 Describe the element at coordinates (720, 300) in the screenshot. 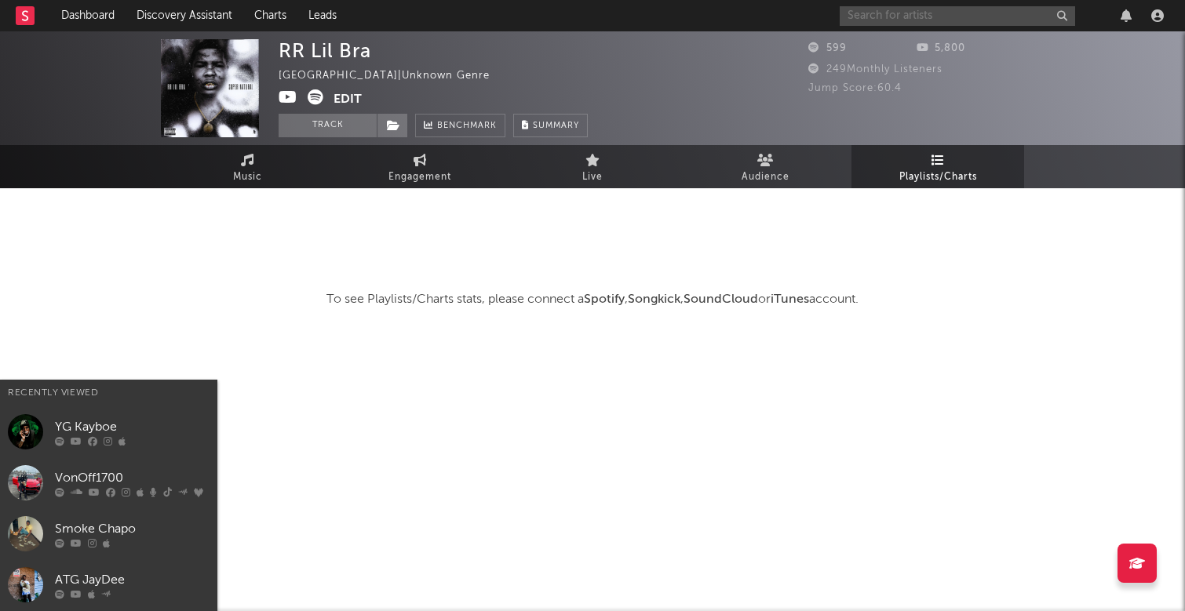

I see `strong: SoundCloud` at that location.